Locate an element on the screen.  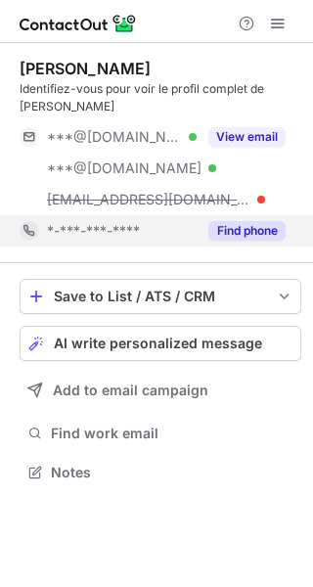
span: AI write personalized message is located at coordinates (158, 343).